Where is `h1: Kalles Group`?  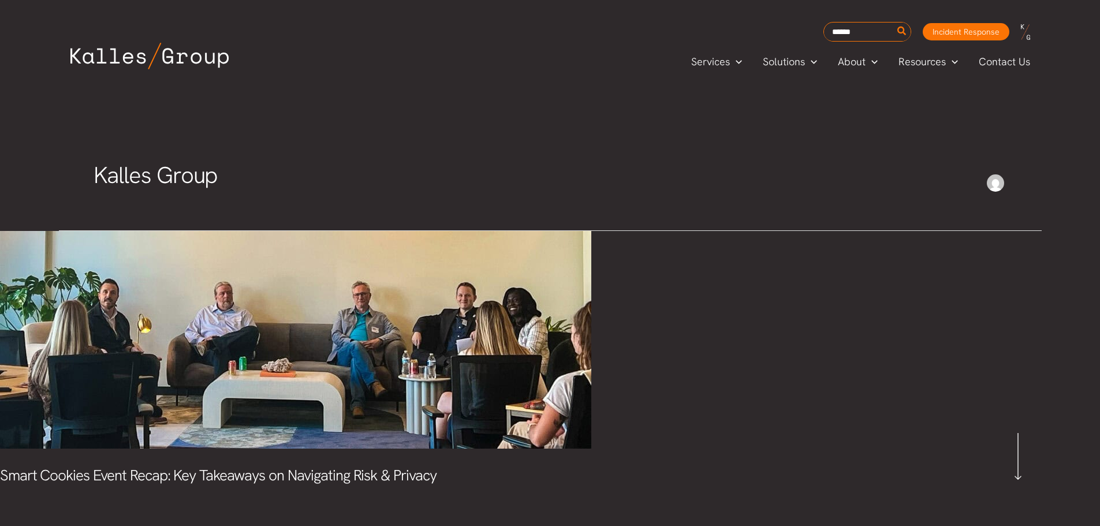 h1: Kalles Group is located at coordinates (539, 175).